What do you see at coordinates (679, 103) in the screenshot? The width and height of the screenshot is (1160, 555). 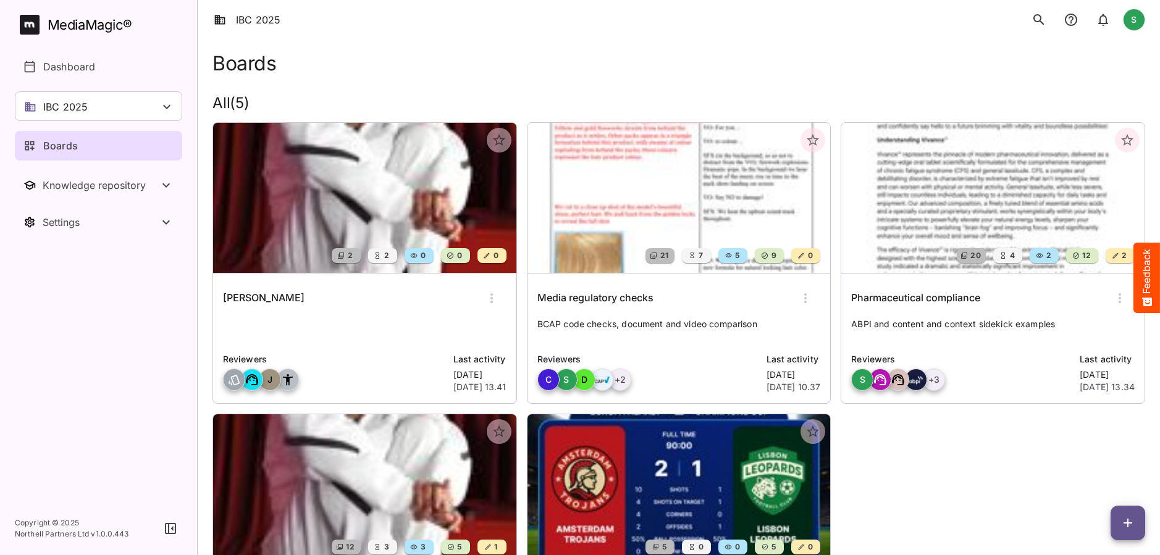 I see `h2: All ( 5 )` at bounding box center [679, 103].